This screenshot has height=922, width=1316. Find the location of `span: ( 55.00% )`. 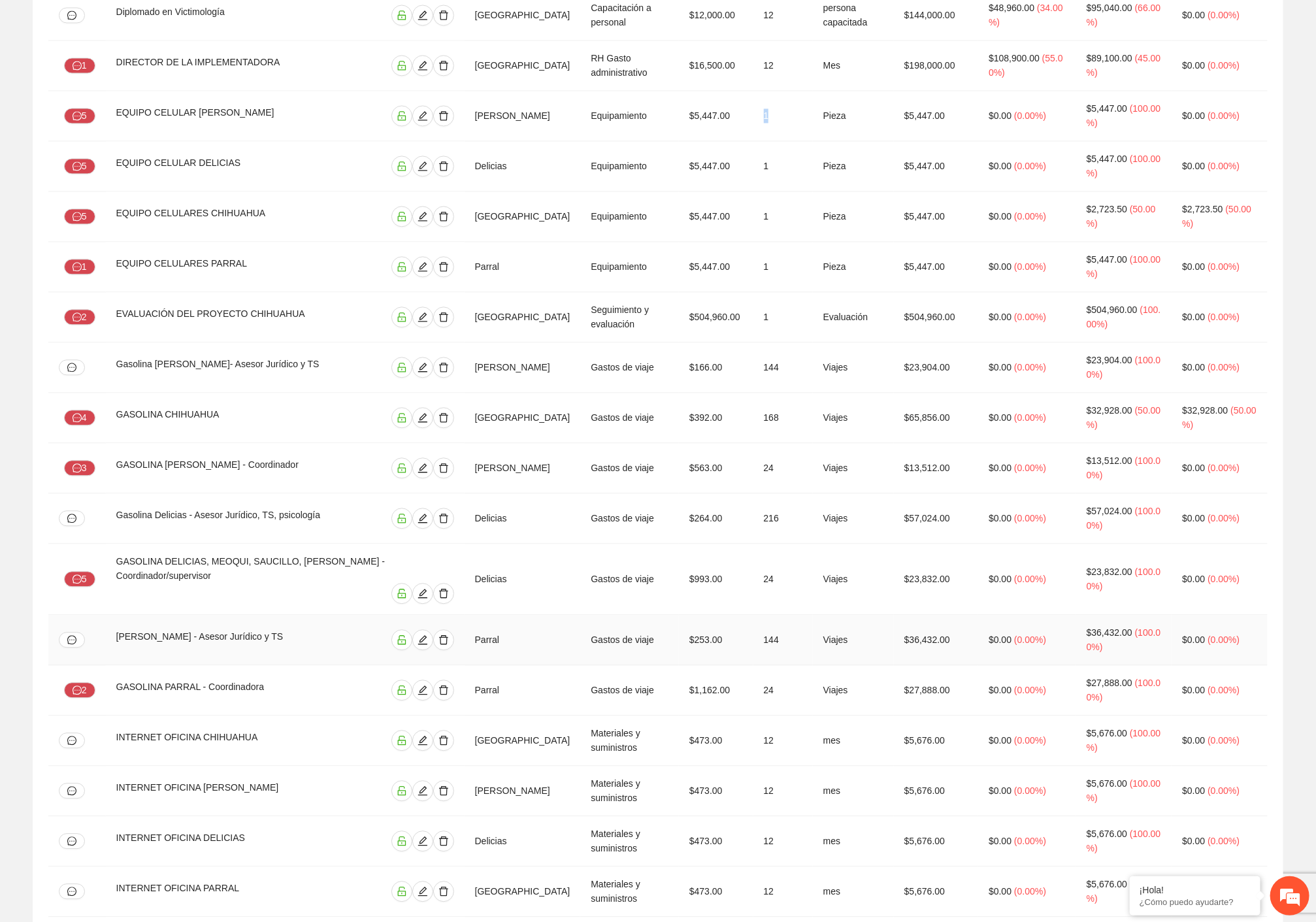

span: ( 55.00% ) is located at coordinates (1026, 65).